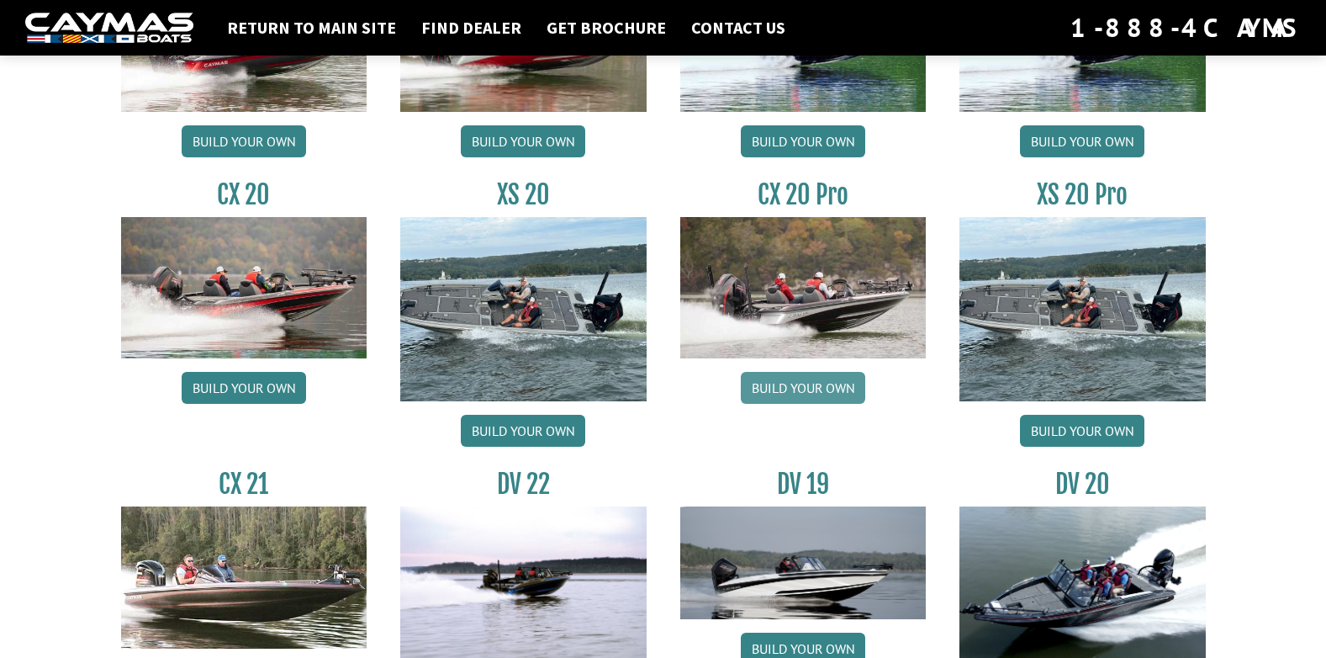 The width and height of the screenshot is (1326, 658). What do you see at coordinates (244, 483) in the screenshot?
I see `h3: CX 21` at bounding box center [244, 483].